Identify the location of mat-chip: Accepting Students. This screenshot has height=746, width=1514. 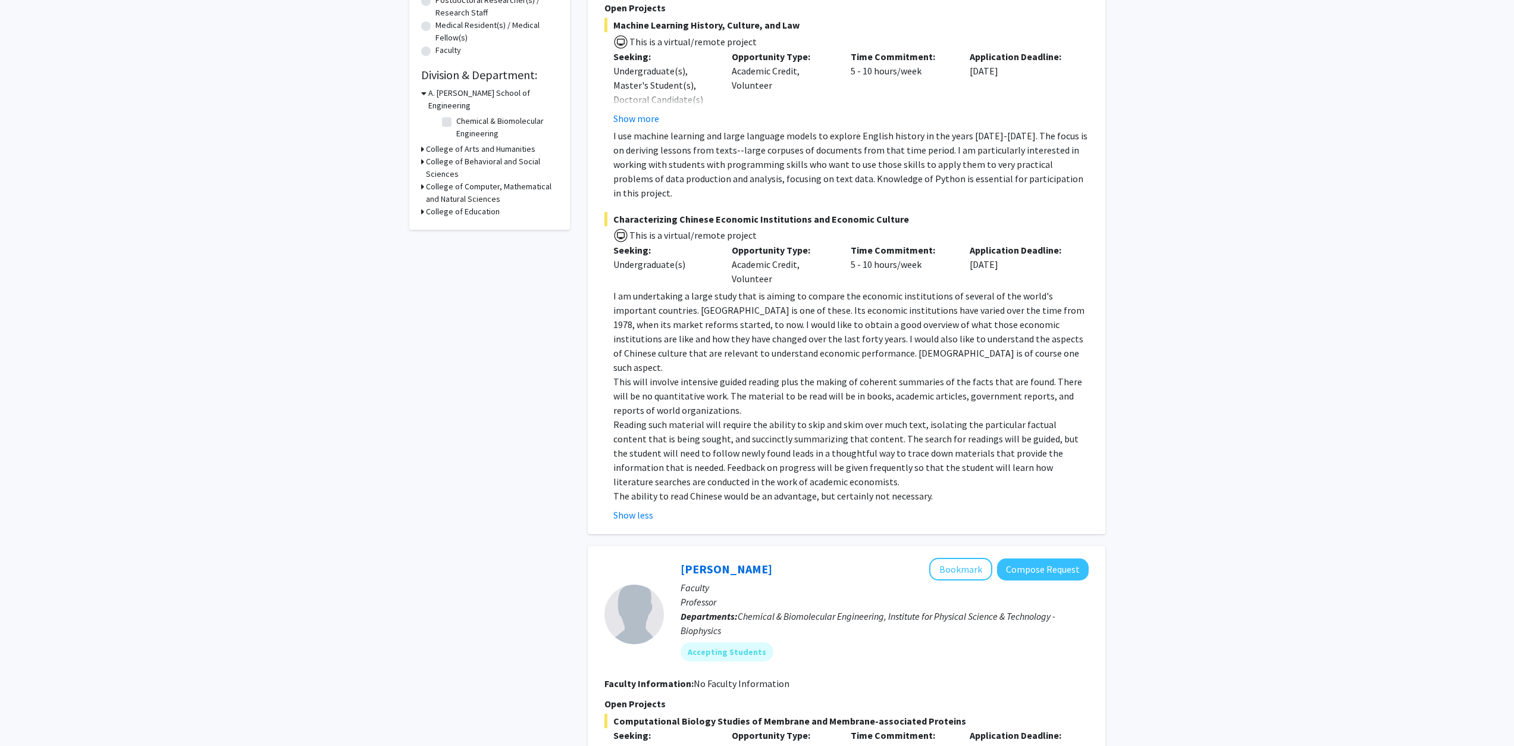
(727, 652).